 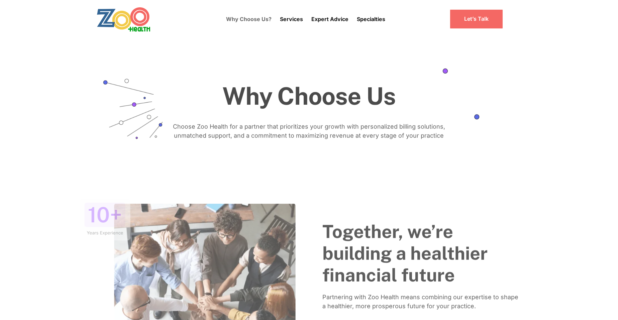 I want to click on a: Expert Advice, so click(x=330, y=19).